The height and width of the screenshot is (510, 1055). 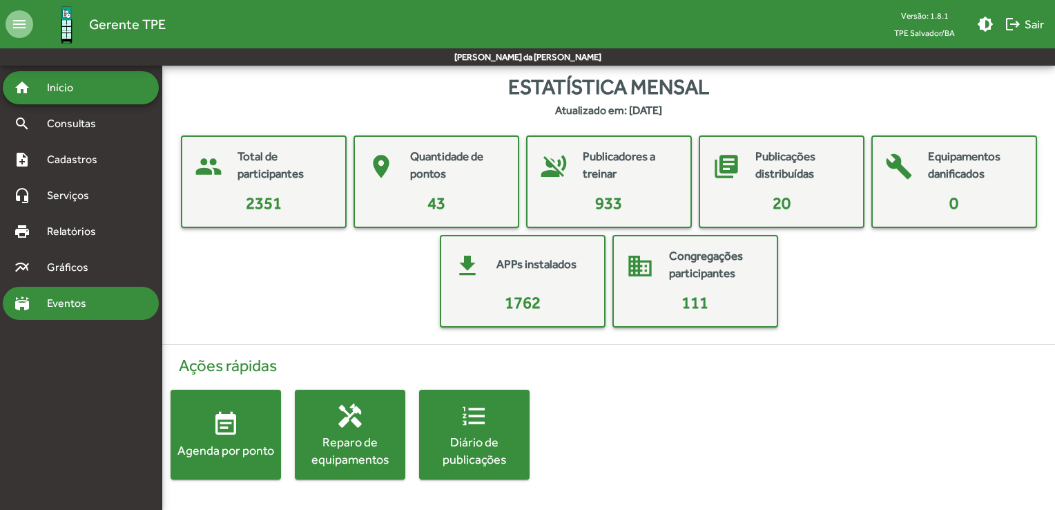 What do you see at coordinates (474, 434) in the screenshot?
I see `button: Diário de publicações` at bounding box center [474, 434].